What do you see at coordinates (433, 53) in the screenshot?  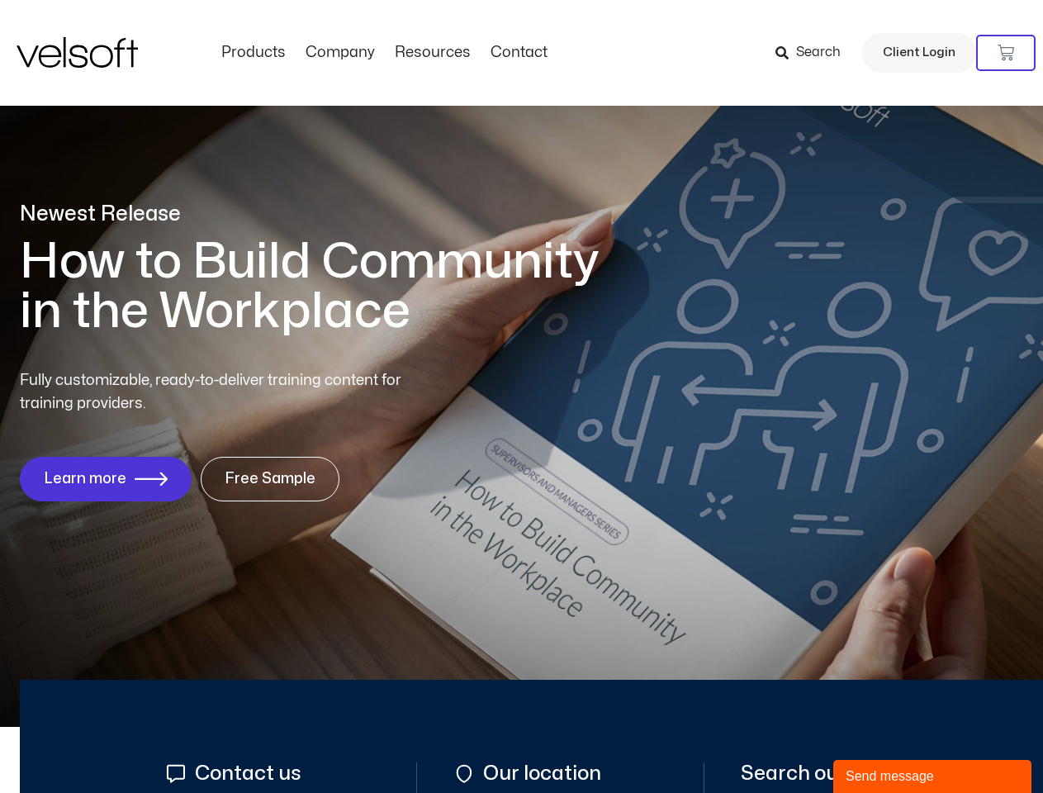 I see `a: ResourcesMenu Toggle` at bounding box center [433, 53].